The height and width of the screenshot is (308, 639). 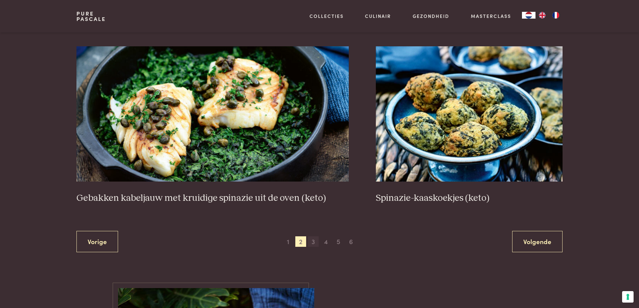 I want to click on a: Vorige, so click(x=97, y=242).